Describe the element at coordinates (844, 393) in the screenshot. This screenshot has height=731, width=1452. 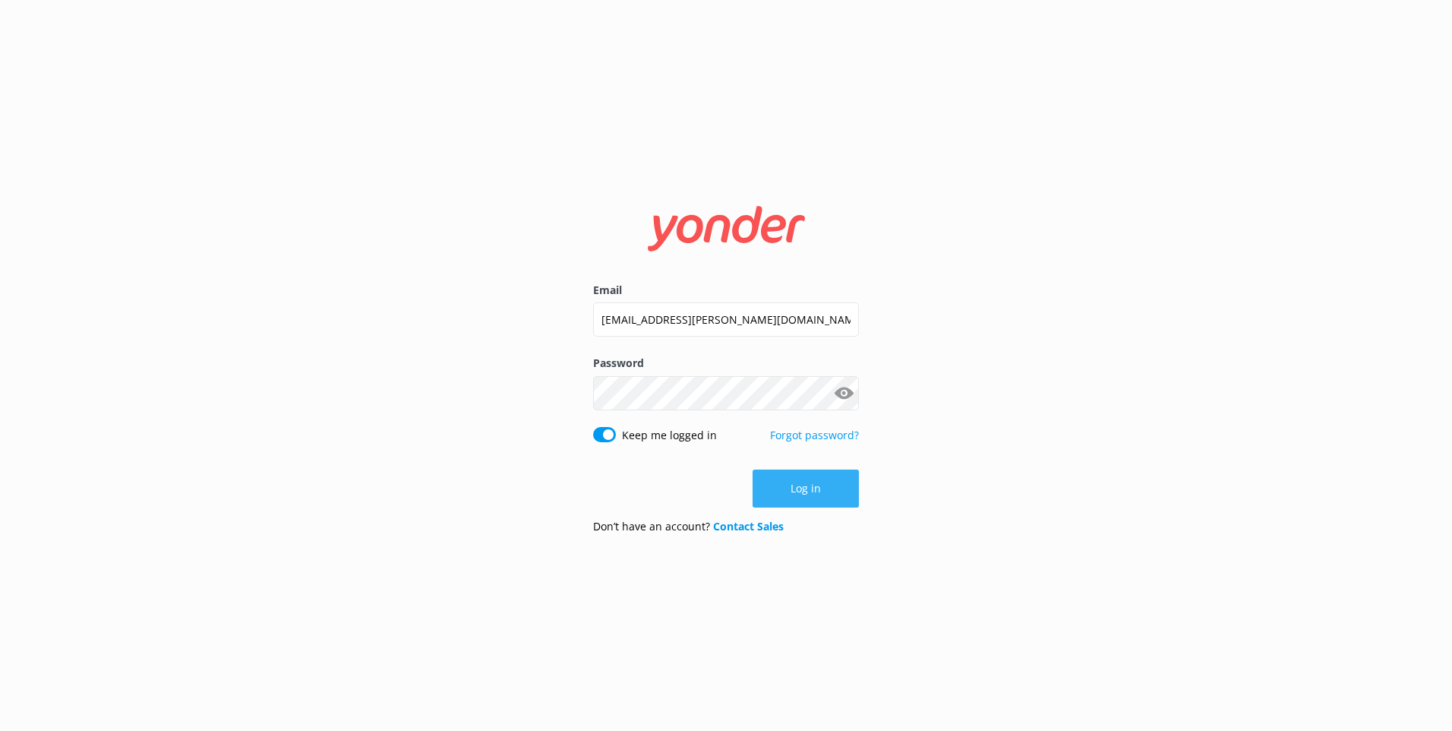
I see `button: Show password` at that location.